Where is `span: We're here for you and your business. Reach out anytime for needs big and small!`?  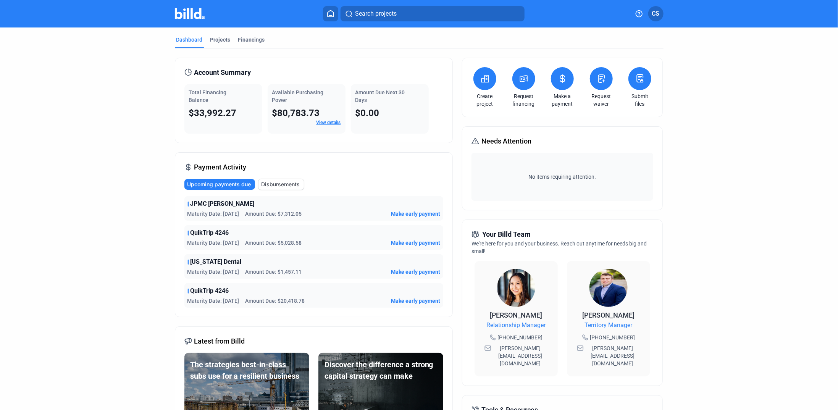
span: We're here for you and your business. Reach out anytime for needs big and small! is located at coordinates (559, 247).